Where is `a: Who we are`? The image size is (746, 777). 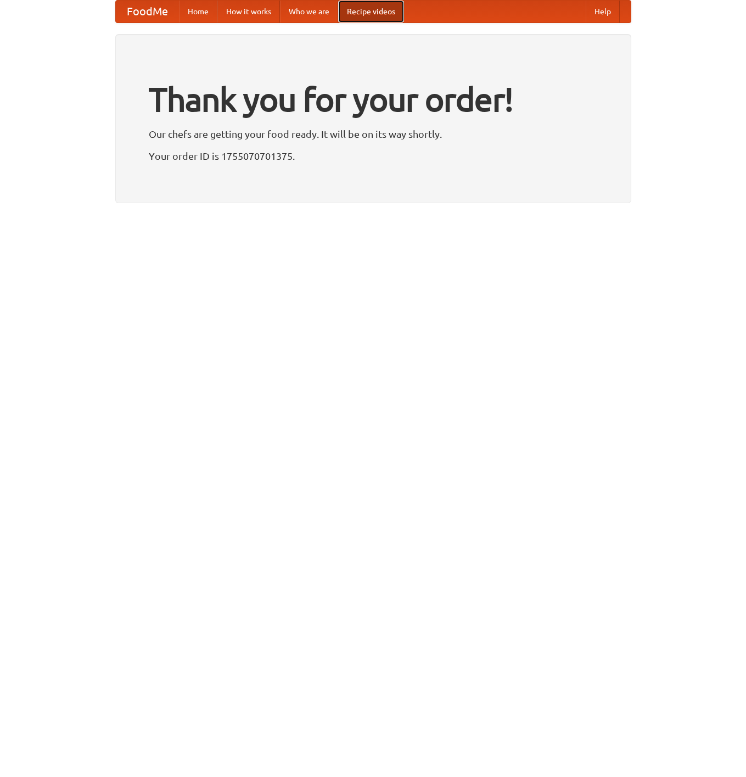 a: Who we are is located at coordinates (309, 12).